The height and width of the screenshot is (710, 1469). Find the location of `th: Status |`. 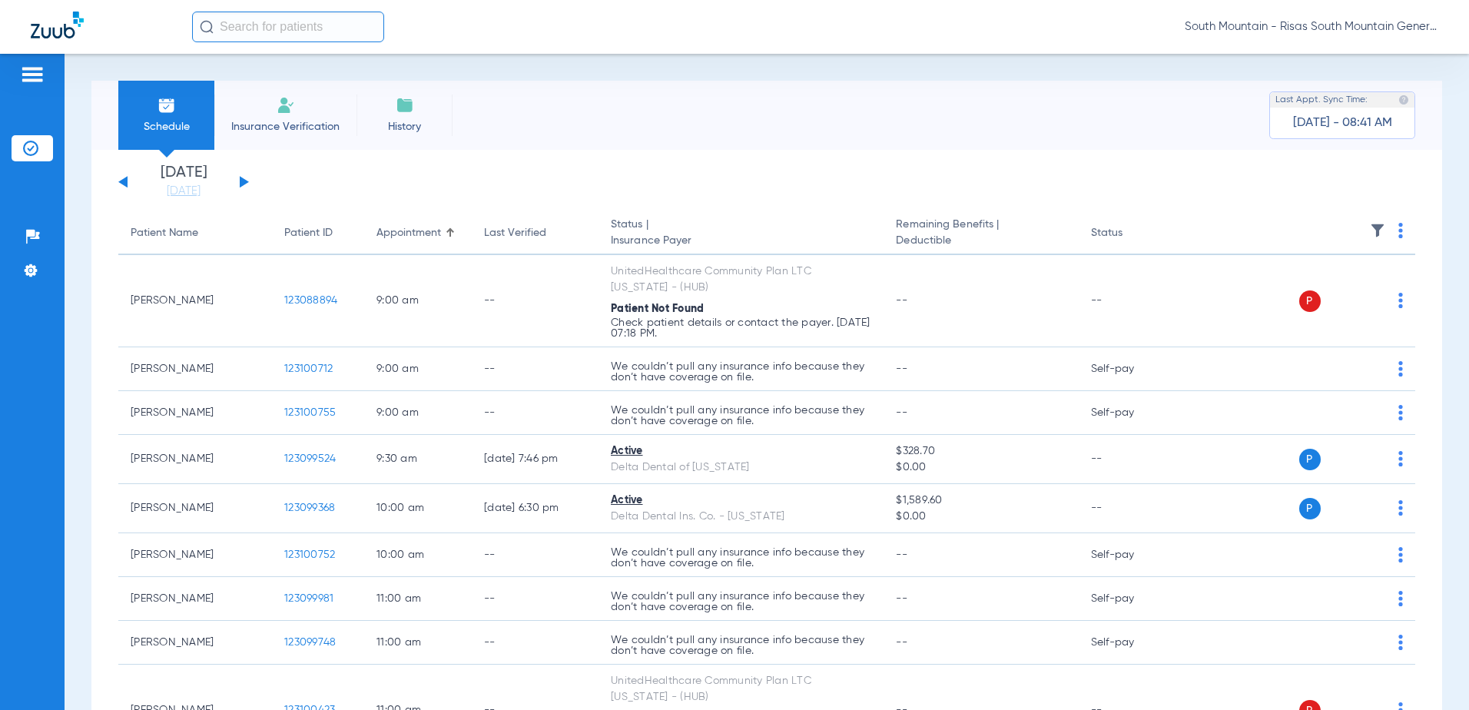

th: Status | is located at coordinates (741, 234).